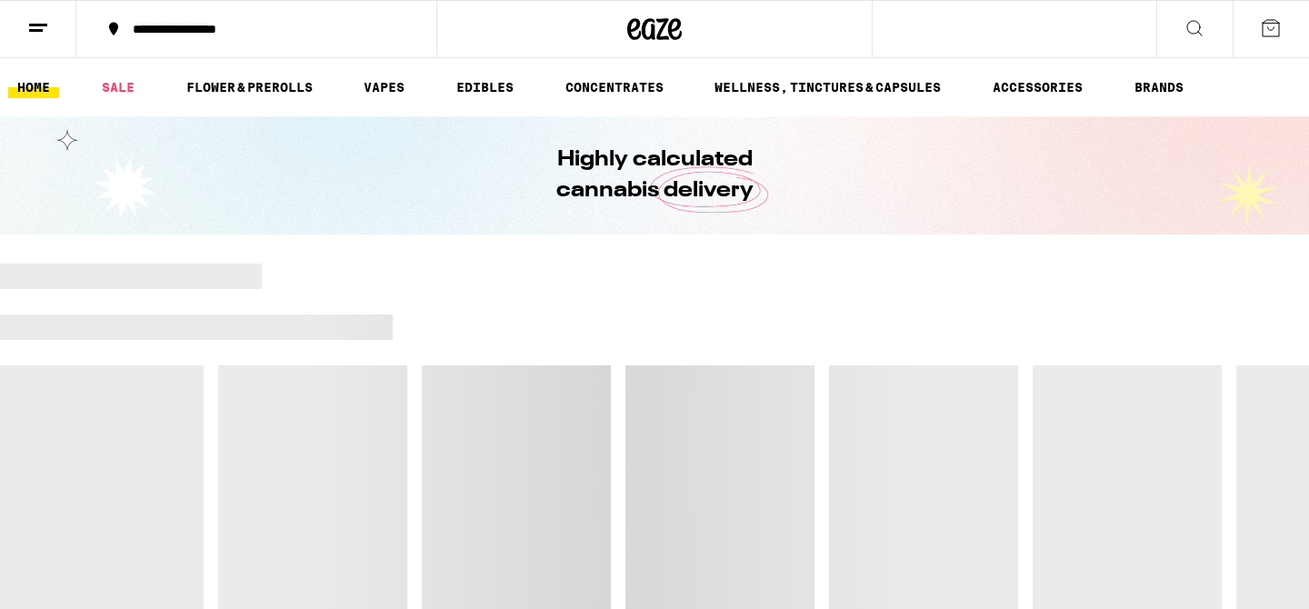 The height and width of the screenshot is (609, 1309). What do you see at coordinates (249, 87) in the screenshot?
I see `a: FLOWER & PREROLLS` at bounding box center [249, 87].